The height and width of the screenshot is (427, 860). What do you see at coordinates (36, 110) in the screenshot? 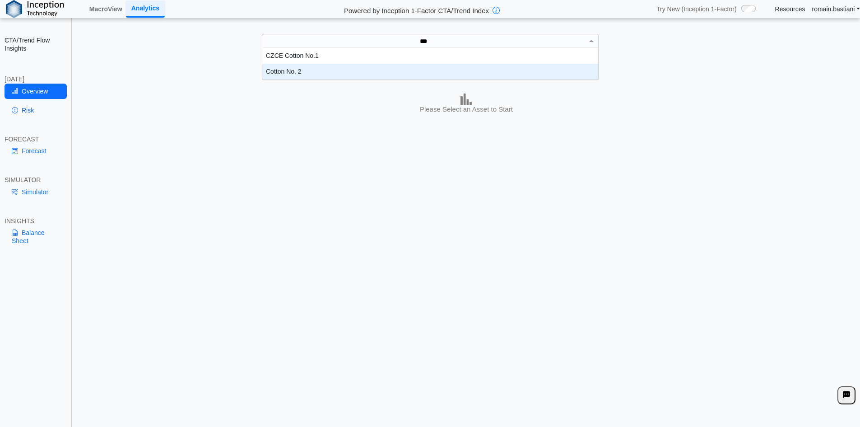
I see `a: Risk` at bounding box center [36, 110].